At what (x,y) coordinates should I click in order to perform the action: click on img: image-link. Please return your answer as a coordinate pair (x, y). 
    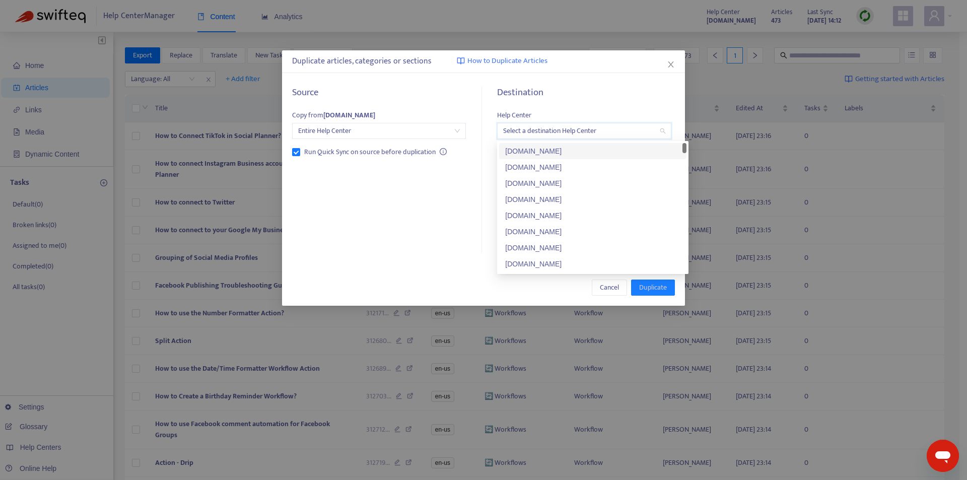
    Looking at the image, I should click on (461, 61).